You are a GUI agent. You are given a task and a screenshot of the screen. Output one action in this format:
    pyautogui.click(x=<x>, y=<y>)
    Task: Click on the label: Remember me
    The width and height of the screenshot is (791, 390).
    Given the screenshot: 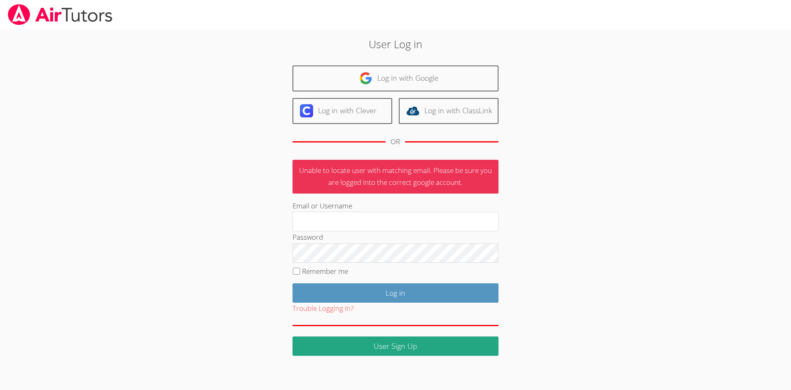 What is the action you would take?
    pyautogui.click(x=325, y=271)
    